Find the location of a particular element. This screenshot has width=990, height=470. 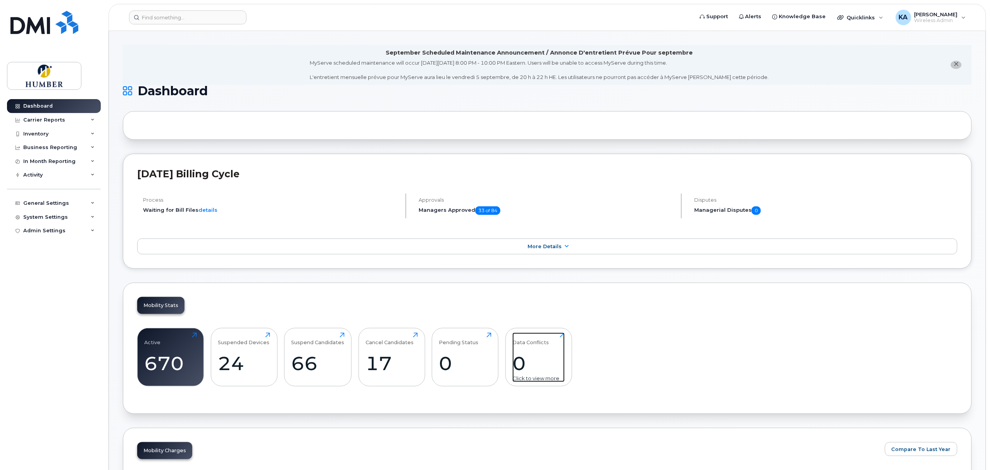

div: Cancel Candidates is located at coordinates (389, 339).